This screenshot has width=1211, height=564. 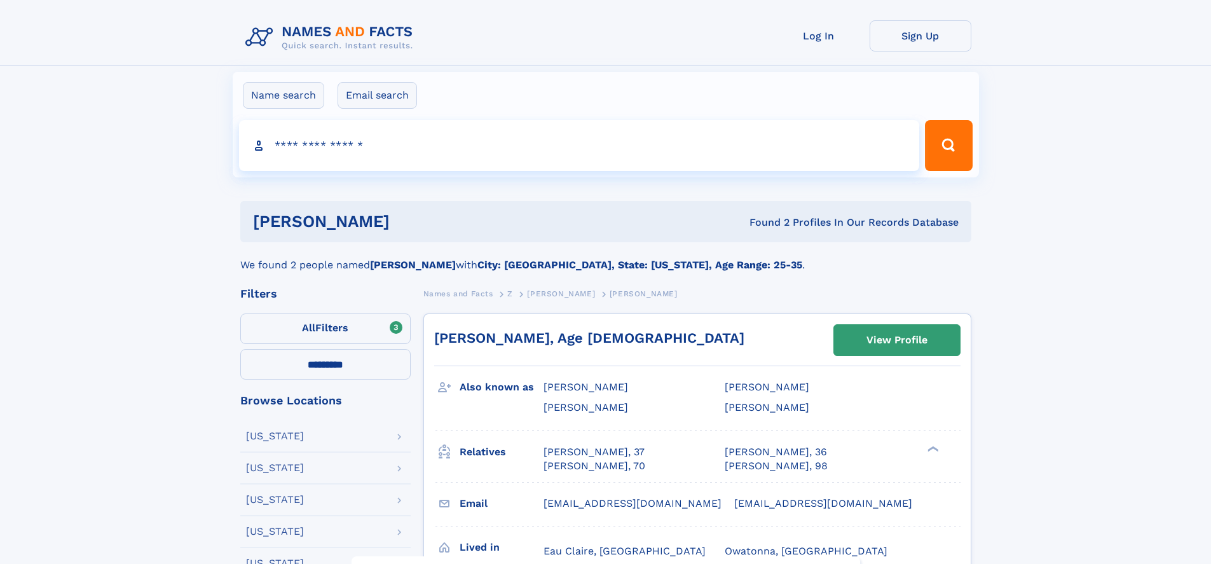 I want to click on h3: Also known as, so click(x=502, y=387).